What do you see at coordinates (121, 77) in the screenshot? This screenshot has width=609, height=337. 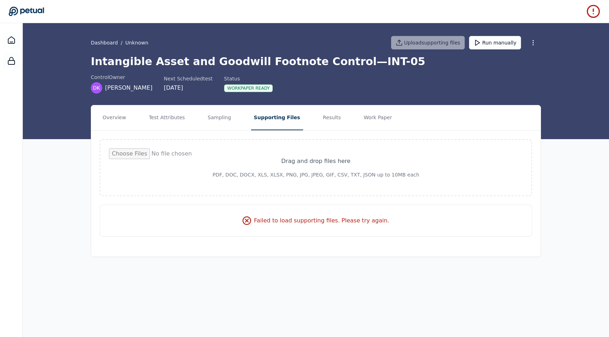 I see `div: control Owner` at bounding box center [121, 77].